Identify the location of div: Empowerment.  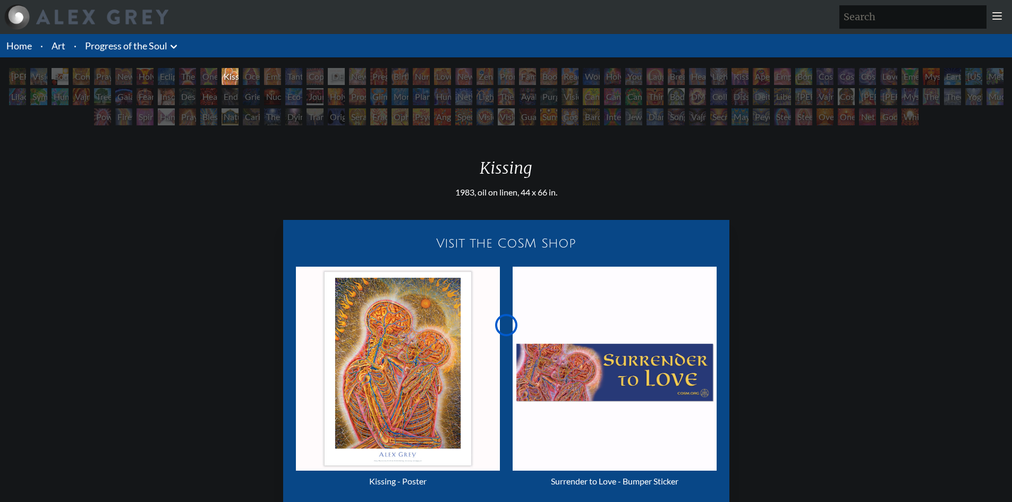
(782, 76).